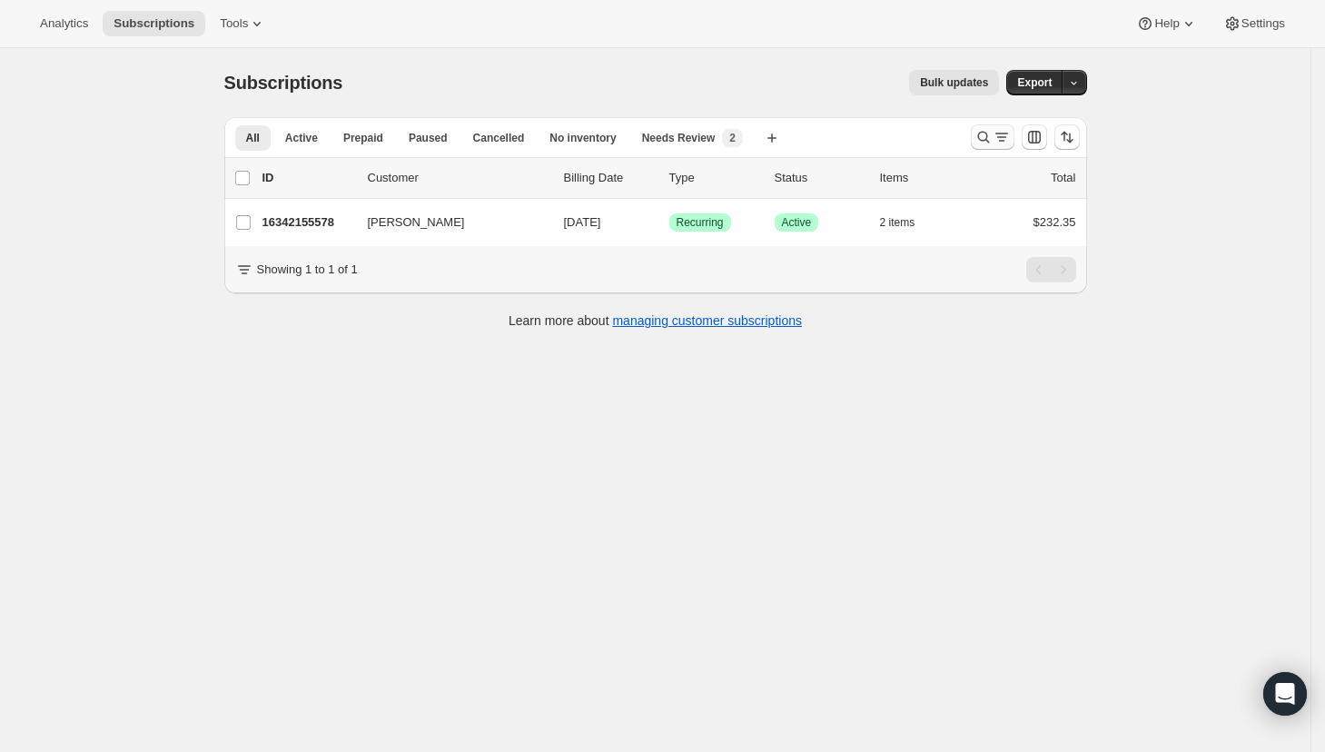  Describe the element at coordinates (308, 178) in the screenshot. I see `p: ID` at that location.